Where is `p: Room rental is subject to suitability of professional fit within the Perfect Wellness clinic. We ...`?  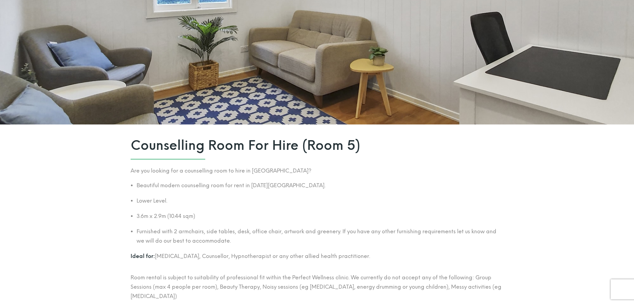
p: Room rental is subject to suitability of professional fit within the Perfect Wellness clinic. We ... is located at coordinates (317, 287).